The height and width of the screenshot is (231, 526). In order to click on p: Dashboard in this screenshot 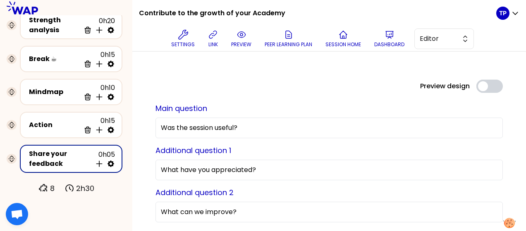, I will do `click(389, 45)`.